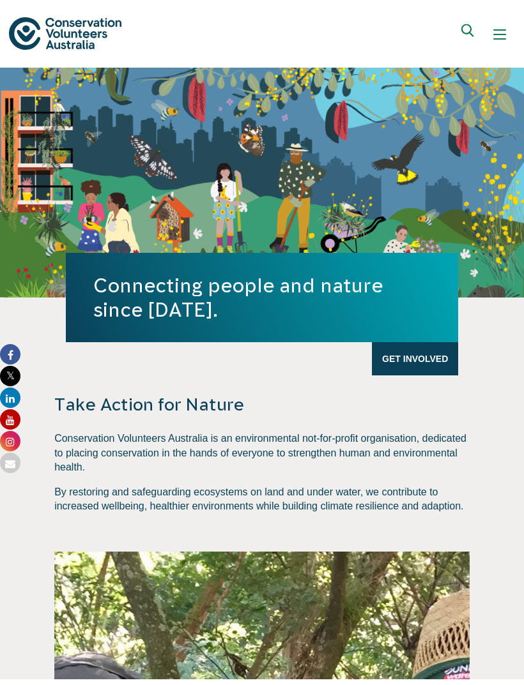 This screenshot has width=524, height=685. What do you see at coordinates (262, 499) in the screenshot?
I see `p: By restoring and safeguarding ecosystems on land and under water, we contribute to increased well...` at bounding box center [262, 499].